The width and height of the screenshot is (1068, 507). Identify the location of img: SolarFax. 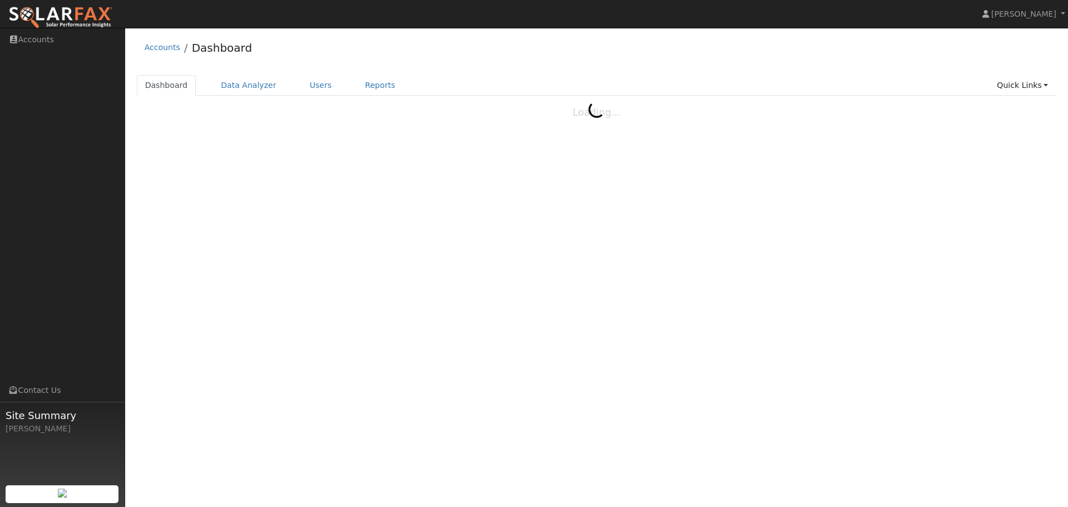
(61, 18).